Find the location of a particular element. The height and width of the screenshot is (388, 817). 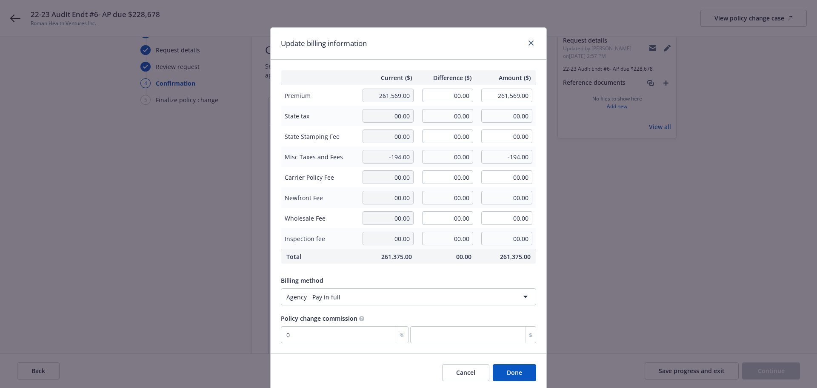

button: Cancel is located at coordinates (465, 372).